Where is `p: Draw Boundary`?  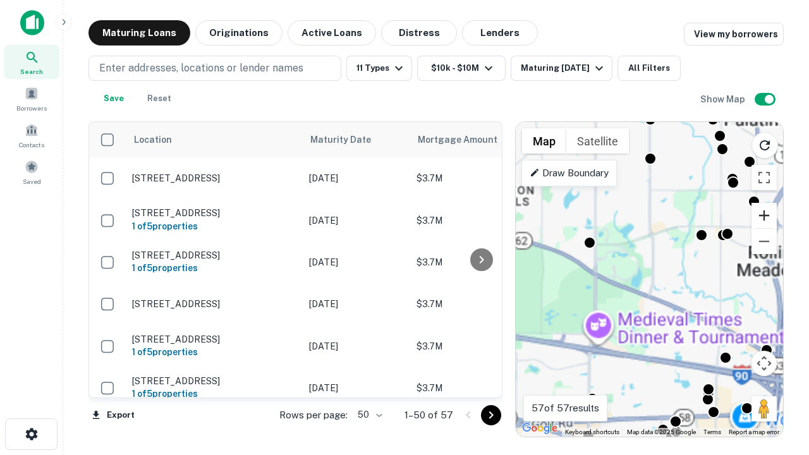 p: Draw Boundary is located at coordinates (569, 173).